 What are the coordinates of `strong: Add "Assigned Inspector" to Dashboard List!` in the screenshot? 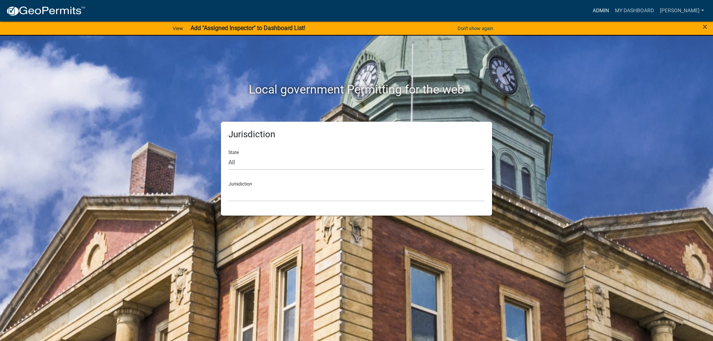 It's located at (248, 28).